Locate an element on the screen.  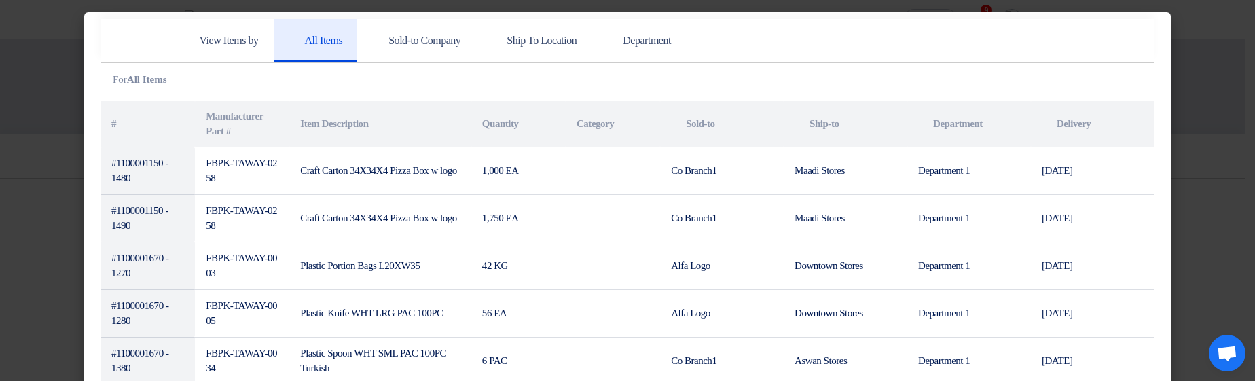
h5: Ship To Location is located at coordinates (533, 41).